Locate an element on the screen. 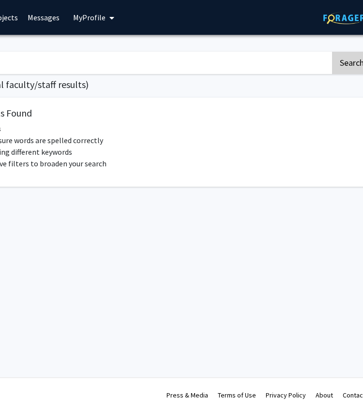  span: My Profile is located at coordinates (89, 17).